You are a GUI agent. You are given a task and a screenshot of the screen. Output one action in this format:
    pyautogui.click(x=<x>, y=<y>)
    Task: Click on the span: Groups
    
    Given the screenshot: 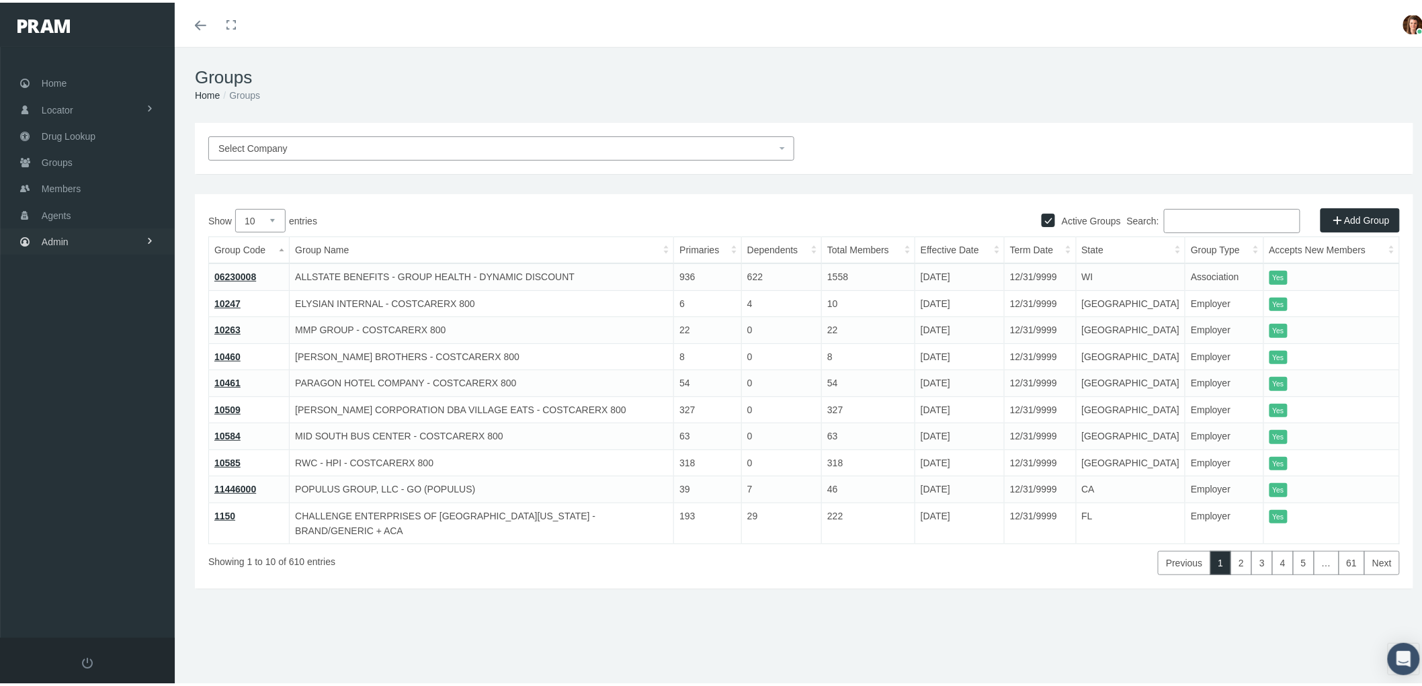 What is the action you would take?
    pyautogui.click(x=57, y=160)
    